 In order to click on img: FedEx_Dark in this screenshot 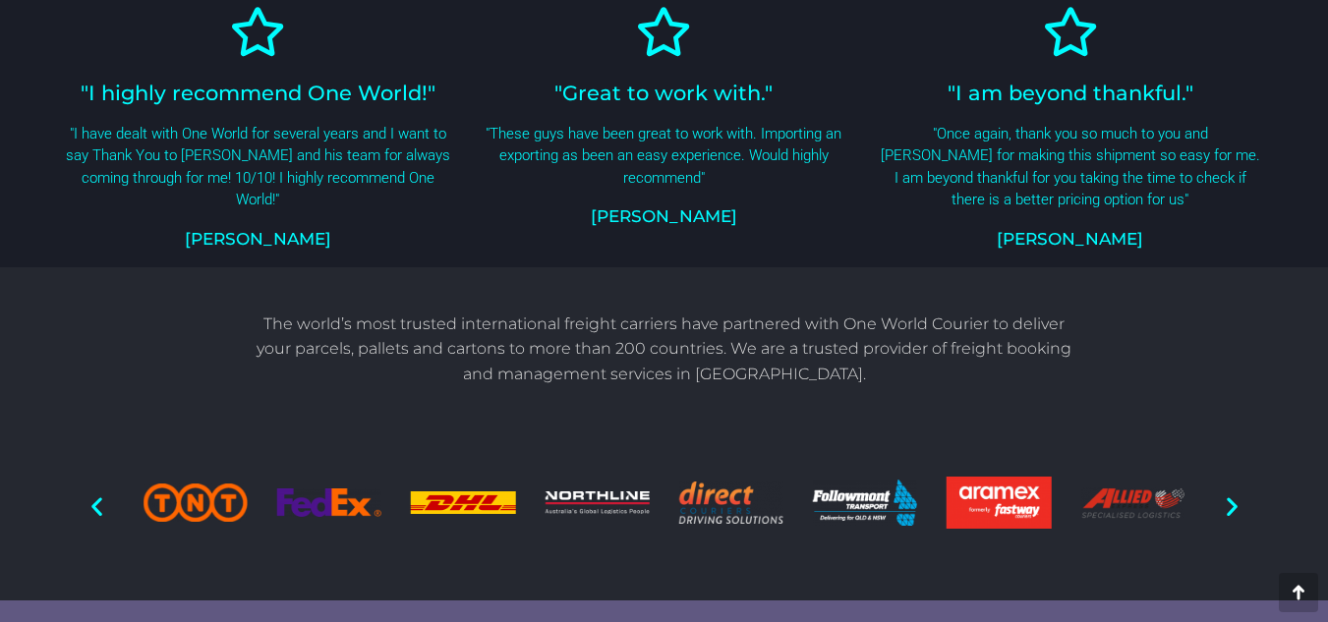, I will do `click(329, 502)`.